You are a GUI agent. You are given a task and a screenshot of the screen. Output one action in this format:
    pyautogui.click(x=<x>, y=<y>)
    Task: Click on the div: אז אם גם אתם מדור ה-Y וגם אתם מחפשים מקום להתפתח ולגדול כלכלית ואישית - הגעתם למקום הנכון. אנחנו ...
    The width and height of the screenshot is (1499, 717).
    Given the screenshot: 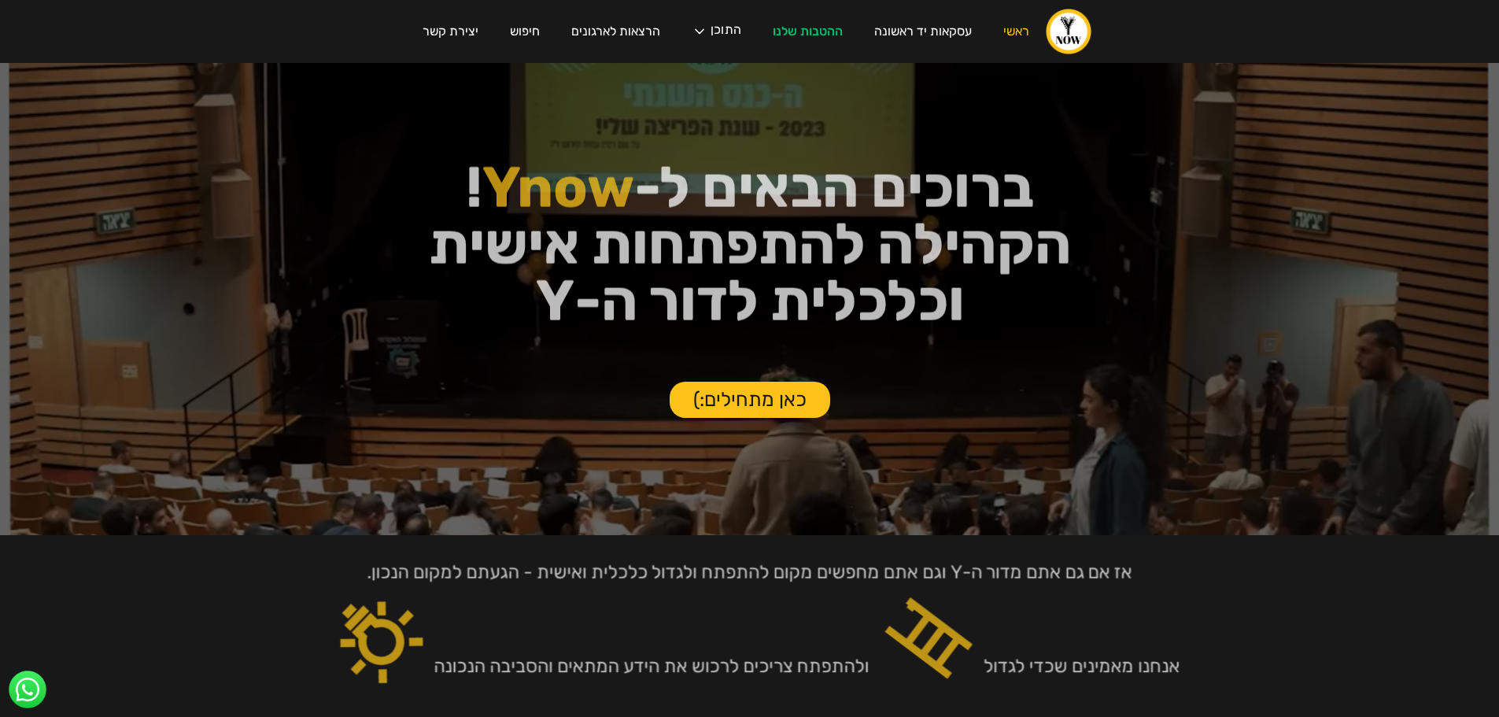 What is the action you would take?
    pyautogui.click(x=773, y=619)
    